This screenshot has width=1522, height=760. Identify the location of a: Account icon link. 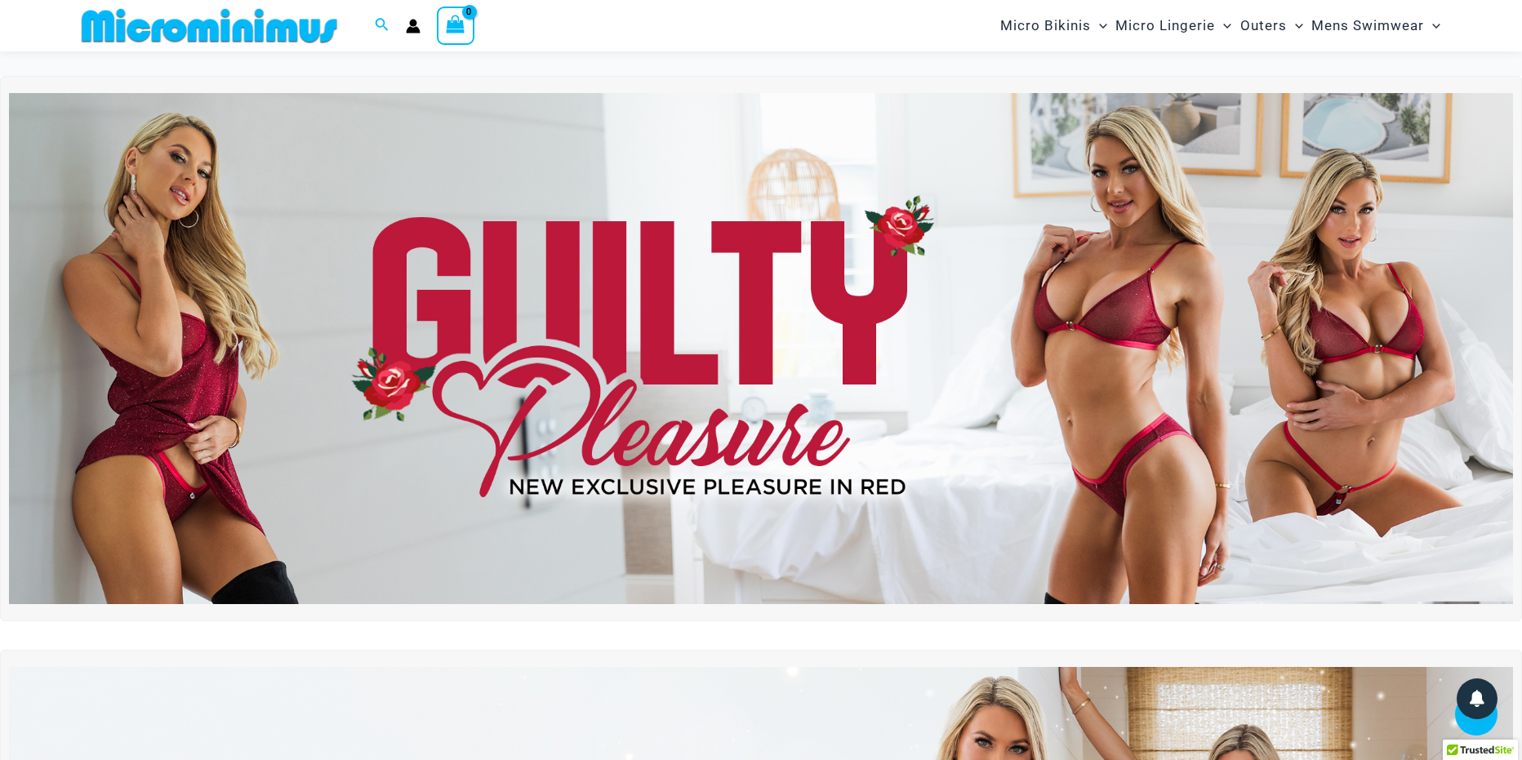
(413, 26).